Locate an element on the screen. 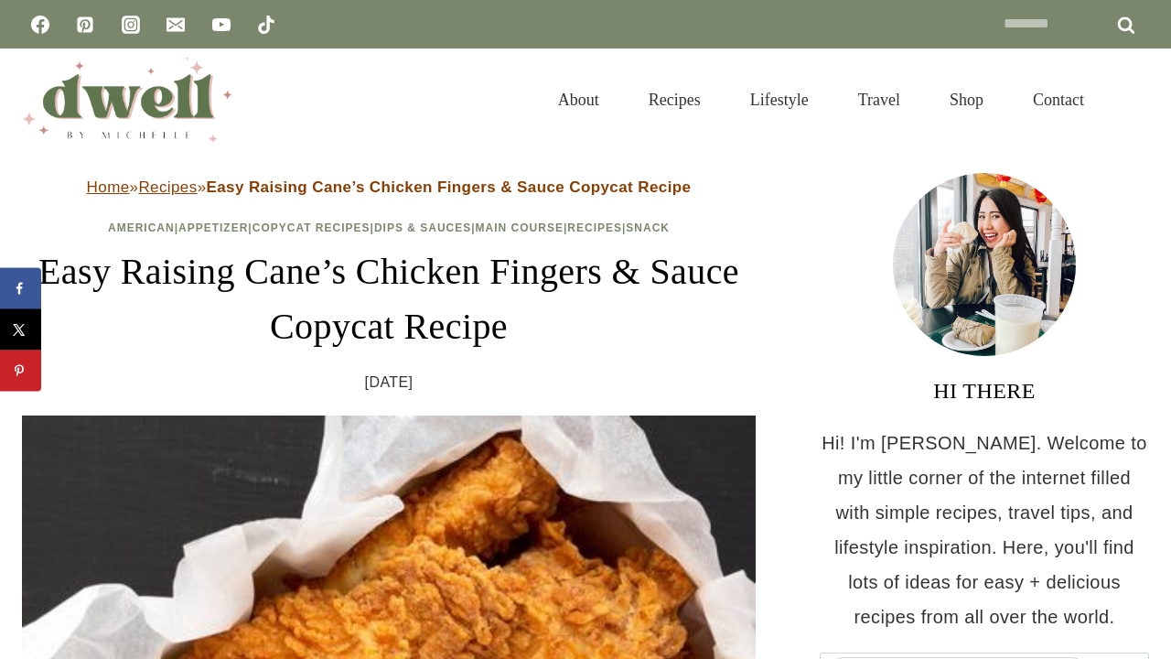 This screenshot has width=1171, height=659. a: American is located at coordinates (141, 228).